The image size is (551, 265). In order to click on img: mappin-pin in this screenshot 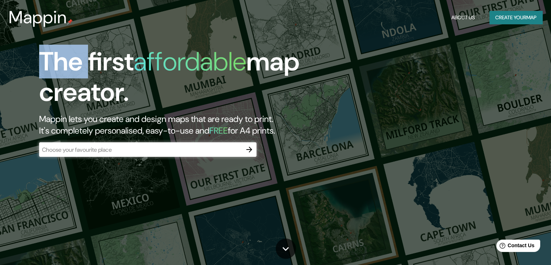, I will do `click(70, 22)`.